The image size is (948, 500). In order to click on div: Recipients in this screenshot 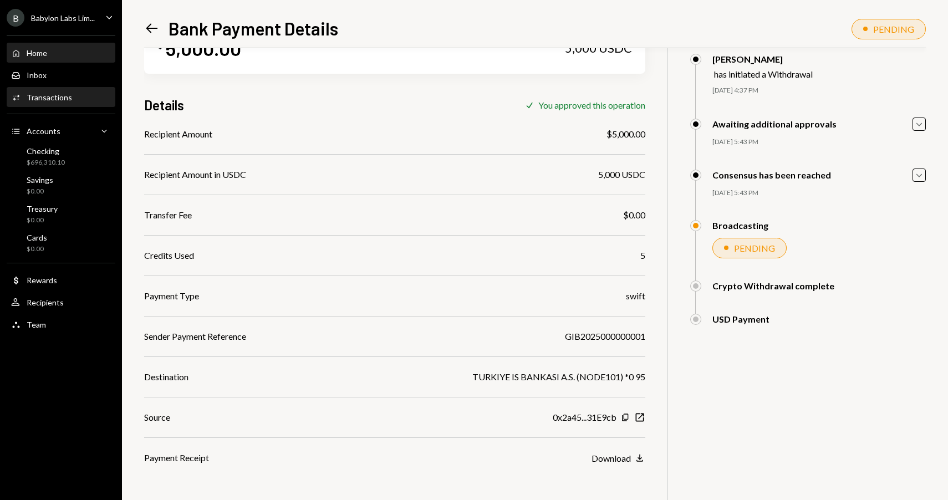, I will do `click(45, 302)`.